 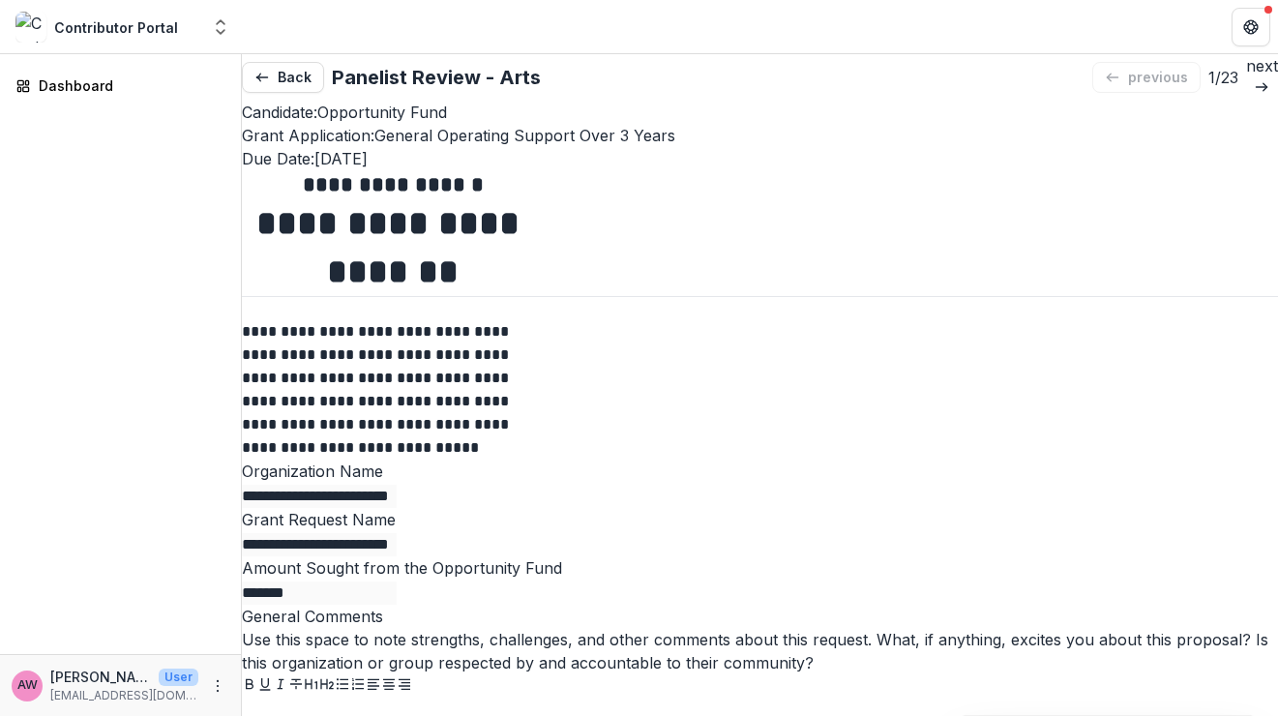 I want to click on button: Align Right, so click(x=404, y=686).